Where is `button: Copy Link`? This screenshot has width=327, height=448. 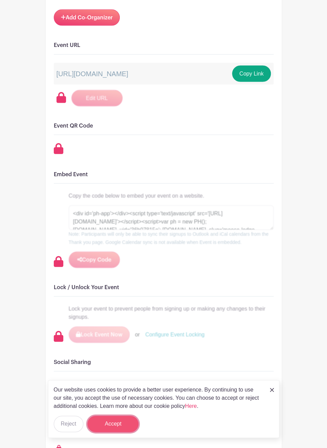
button: Copy Link is located at coordinates (251, 73).